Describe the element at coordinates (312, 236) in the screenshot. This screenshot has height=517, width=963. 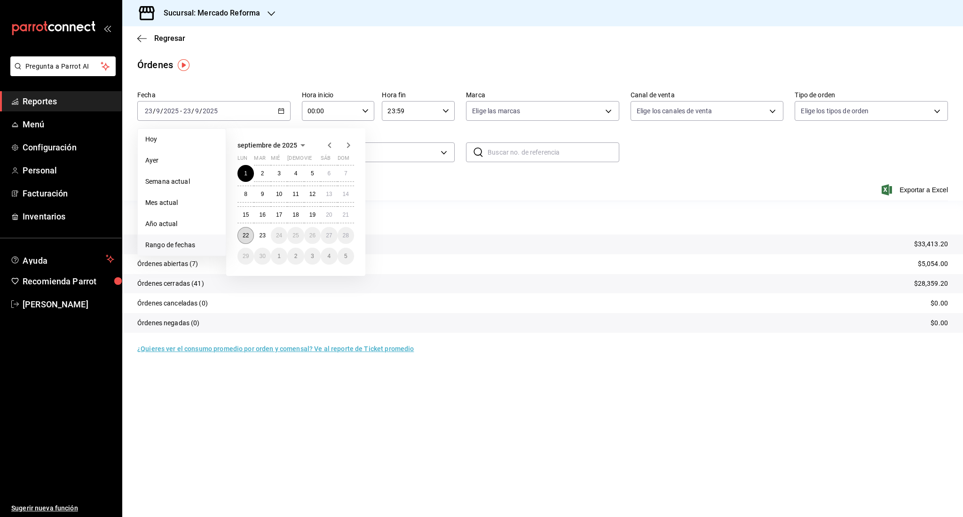
I see `button: 26 de septiembre de 2025` at that location.